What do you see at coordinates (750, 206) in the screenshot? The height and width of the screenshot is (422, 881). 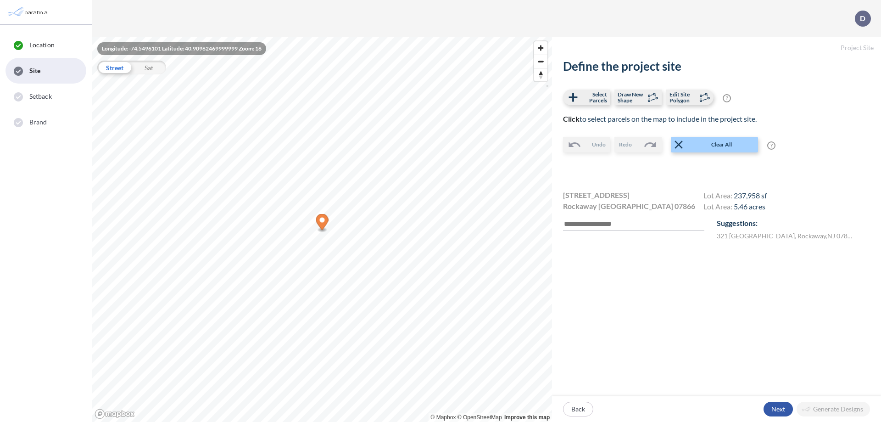 I see `span: 5.46 acres` at bounding box center [750, 206].